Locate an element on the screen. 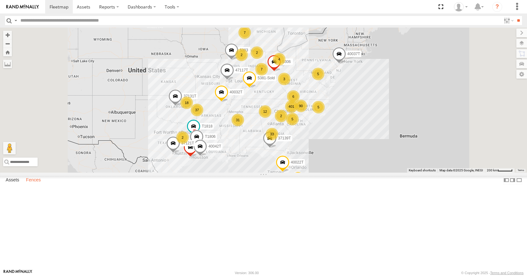 The image size is (527, 276). button: Zoom in is located at coordinates (8, 35).